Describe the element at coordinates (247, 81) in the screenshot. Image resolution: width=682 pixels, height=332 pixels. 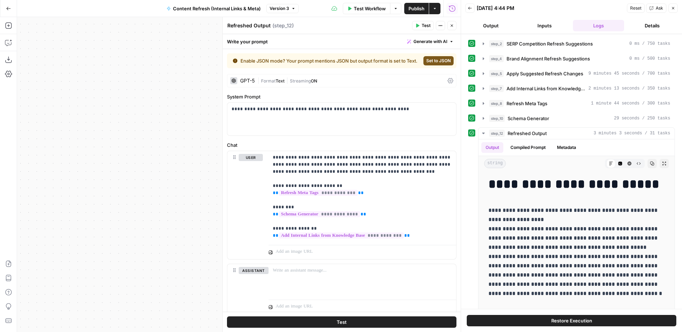
I see `div: GPT-5` at that location.